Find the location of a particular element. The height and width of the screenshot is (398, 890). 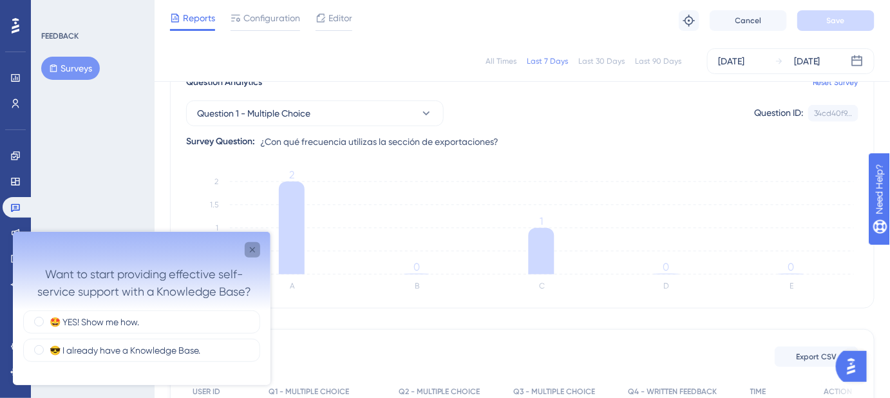

button: Surveys is located at coordinates (70, 68).